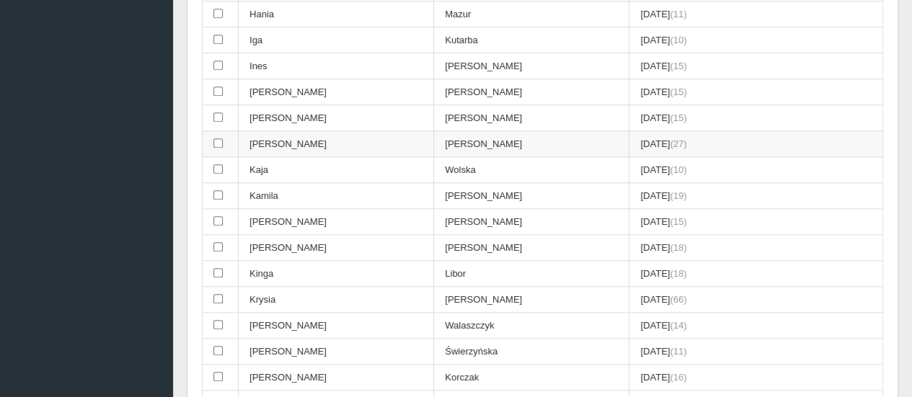  Describe the element at coordinates (678, 143) in the screenshot. I see `span: (27)` at that location.